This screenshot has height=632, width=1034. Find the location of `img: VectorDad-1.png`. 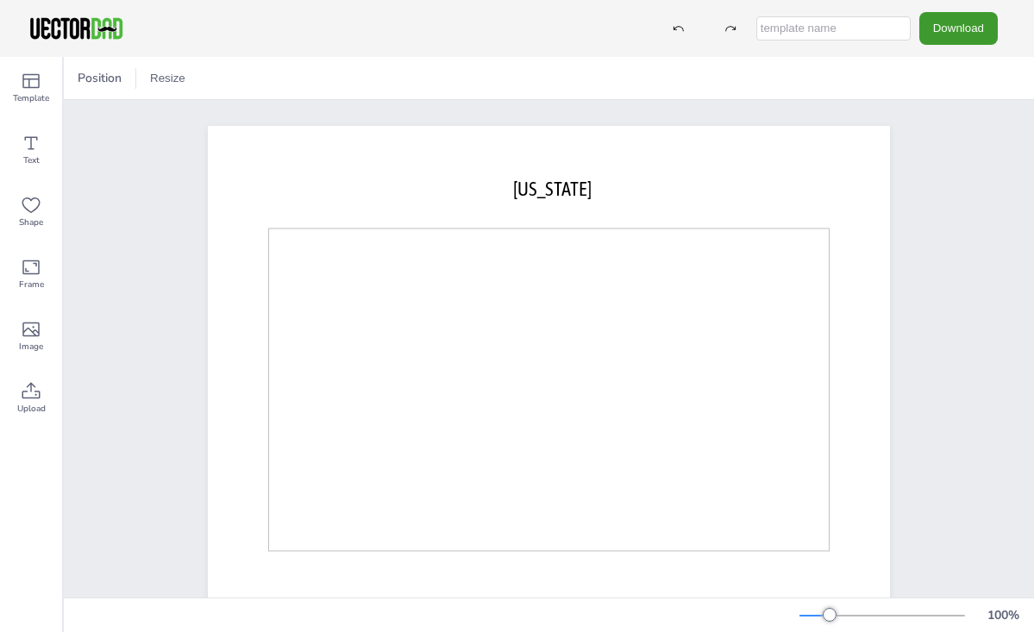

img: VectorDad-1.png is located at coordinates (76, 28).